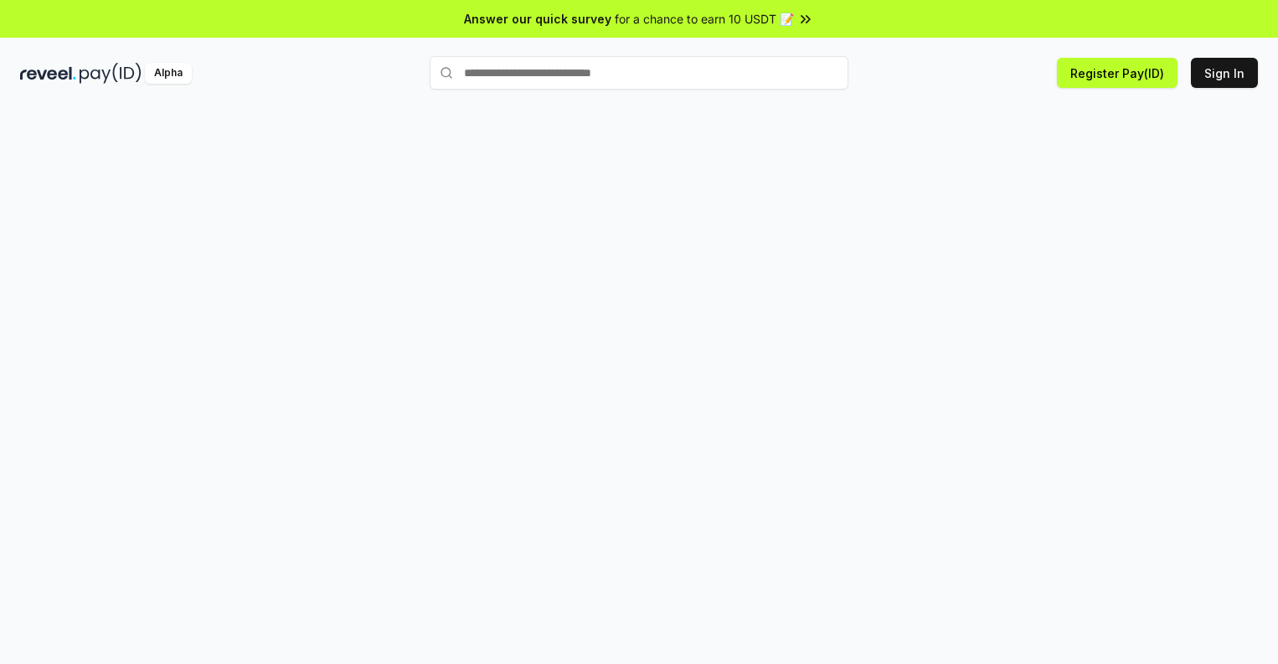  What do you see at coordinates (705, 18) in the screenshot?
I see `span: for a chance to earn 10 USDT 📝` at bounding box center [705, 18].